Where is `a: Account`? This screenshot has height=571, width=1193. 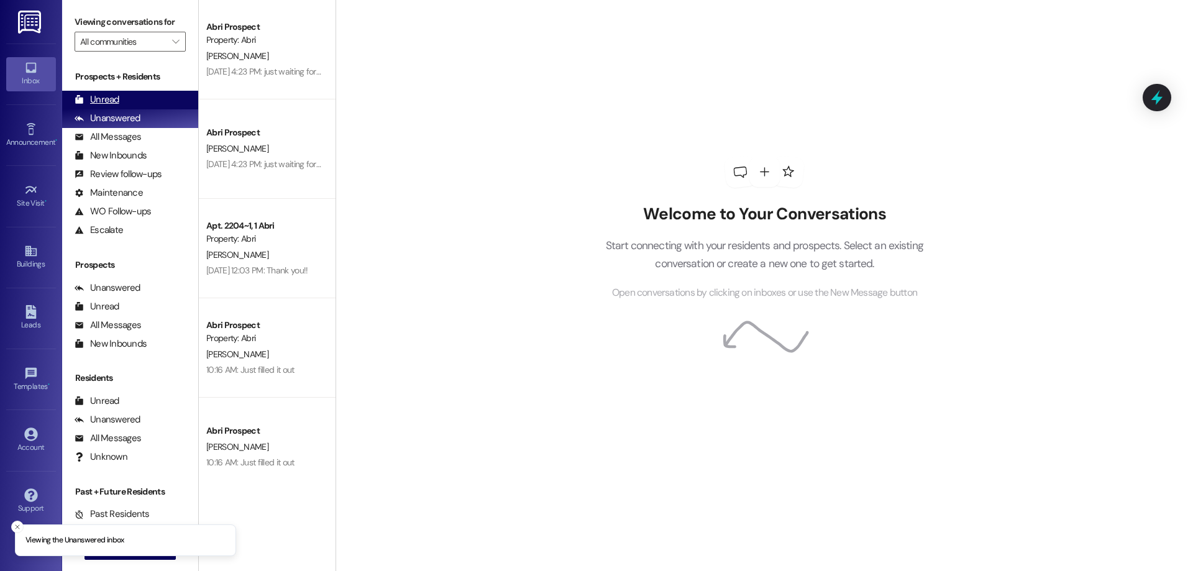
a: Account is located at coordinates (31, 441).